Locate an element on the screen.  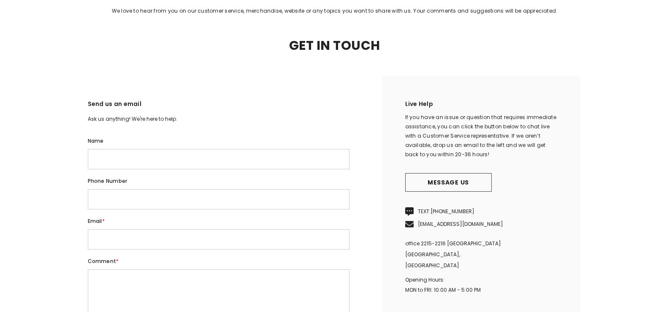
p: Opening Hours: MON to FRI: 10:00 AM - 5:00 PM is located at coordinates (481, 285).